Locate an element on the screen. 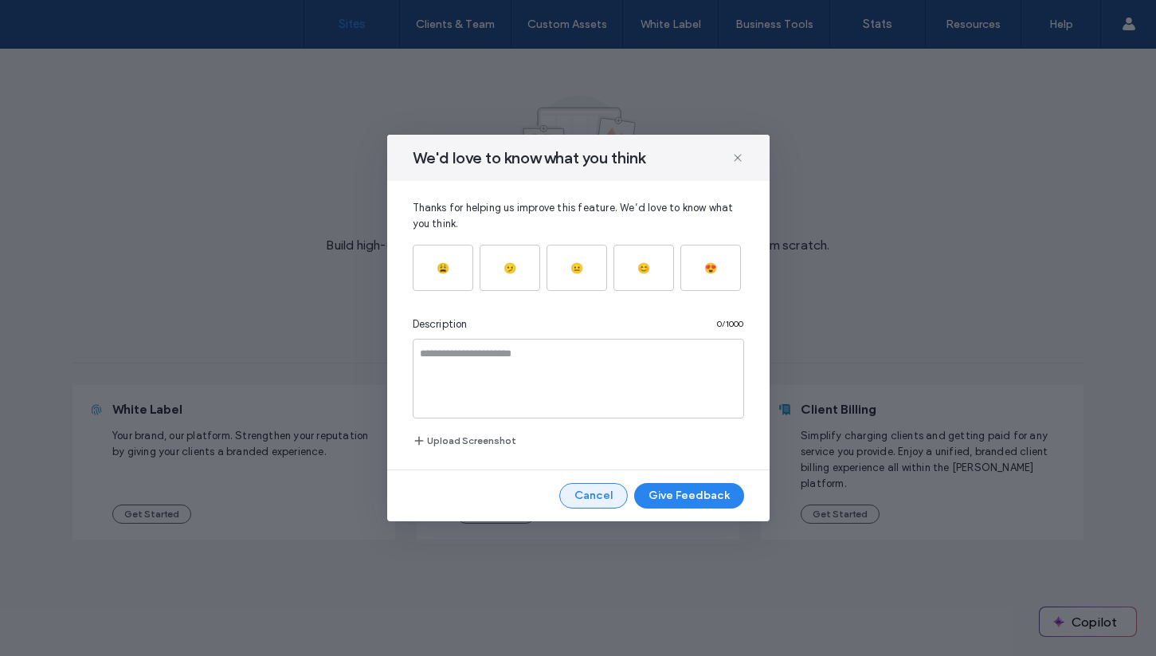  span: We'd love to know what you think is located at coordinates (529, 158).